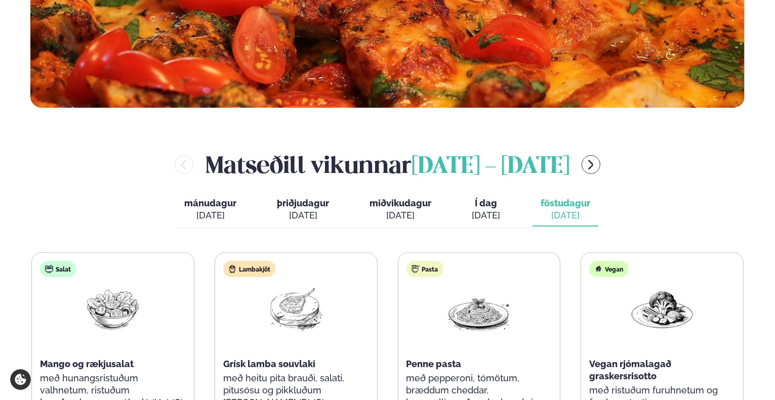 This screenshot has height=400, width=775. Describe the element at coordinates (269, 364) in the screenshot. I see `span: Grísk lamba souvlaki` at that location.